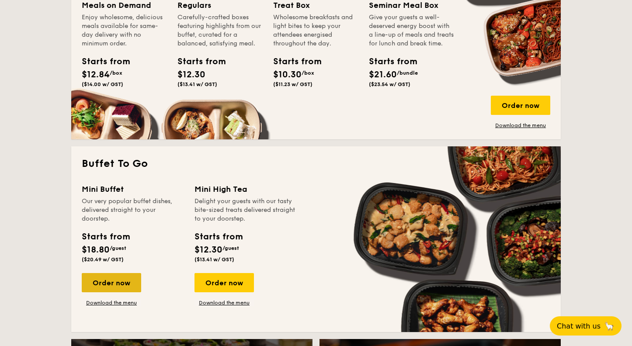  What do you see at coordinates (133, 210) in the screenshot?
I see `div: Our very popular buffet dishes, delivered straight to your doorstep.` at bounding box center [133, 210].